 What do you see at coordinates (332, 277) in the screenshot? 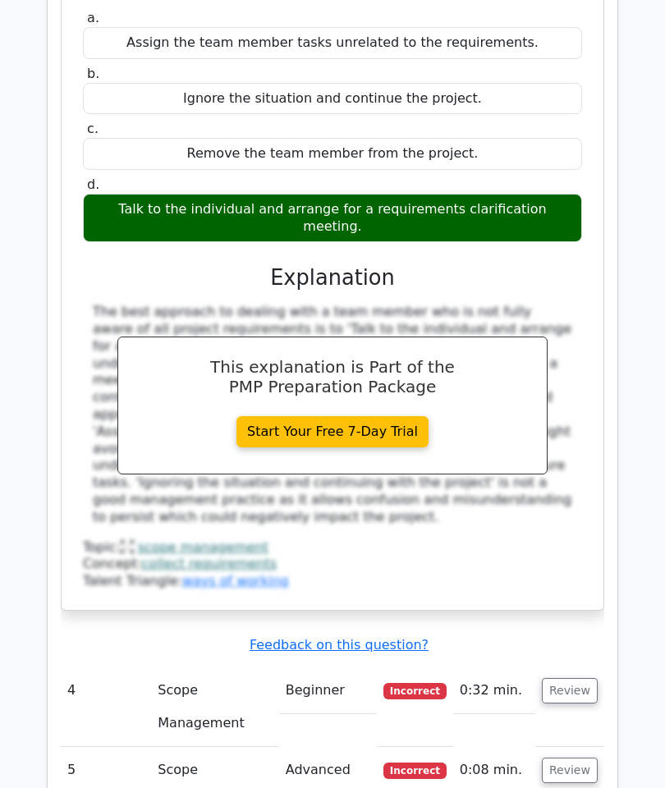
I see `h3: Explanation` at bounding box center [332, 277].